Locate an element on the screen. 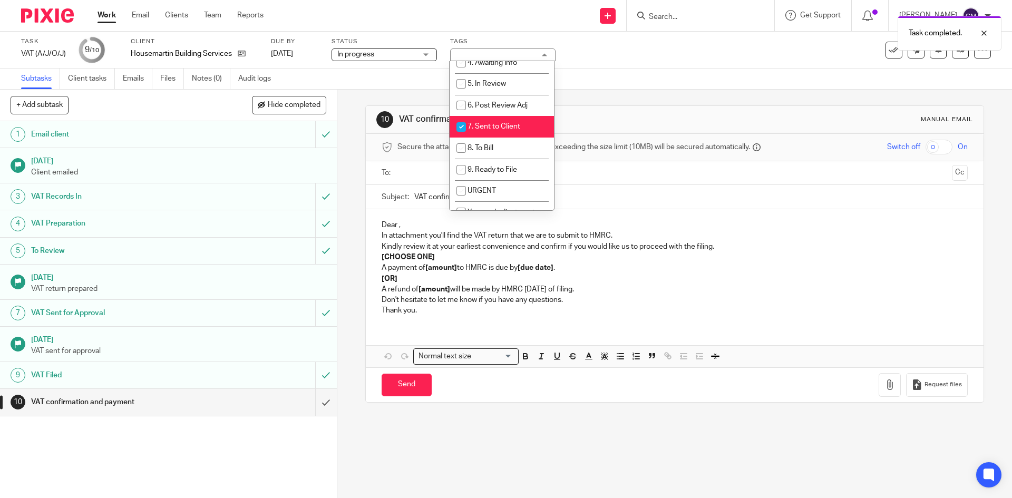 This screenshot has height=498, width=1012. button: Hide completed is located at coordinates (289, 105).